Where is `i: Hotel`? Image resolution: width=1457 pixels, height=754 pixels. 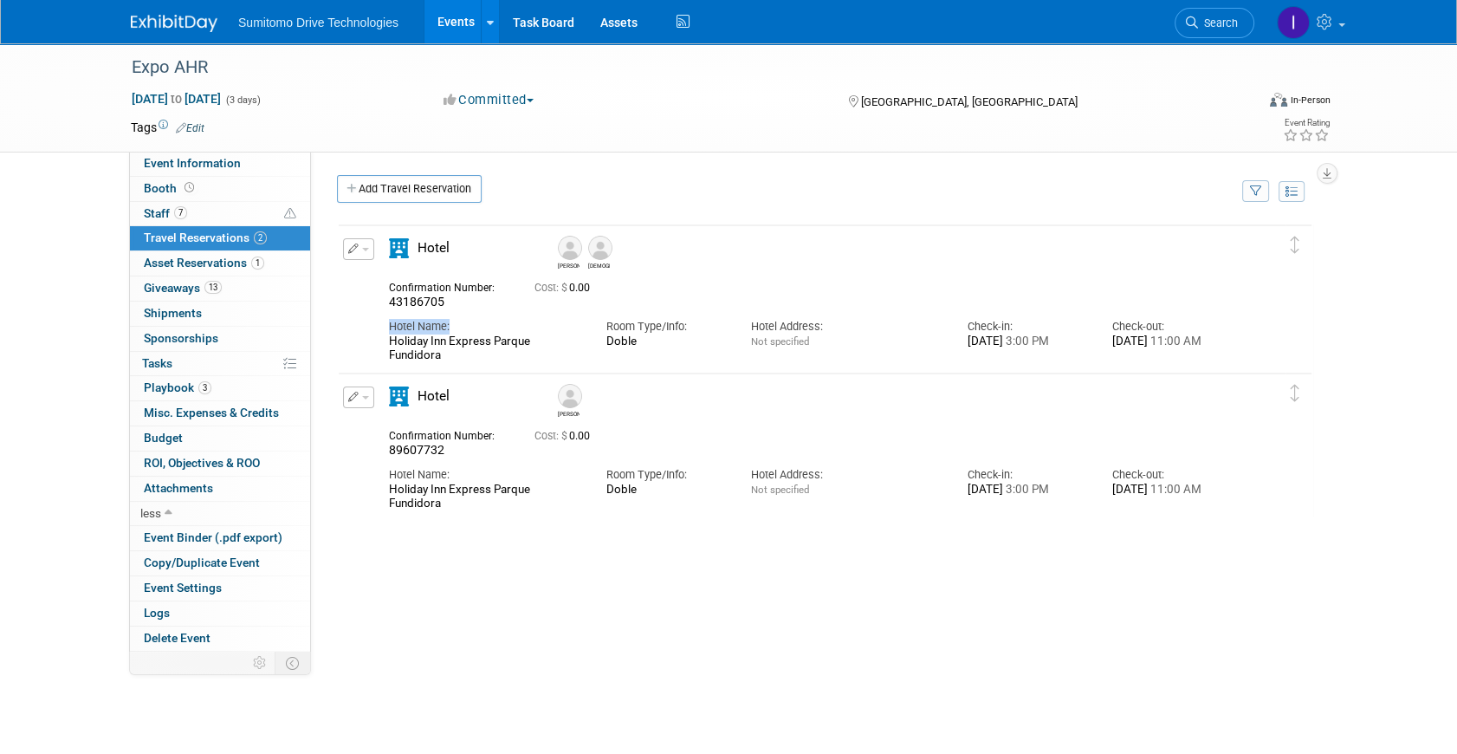
i: Hotel is located at coordinates (398, 396).